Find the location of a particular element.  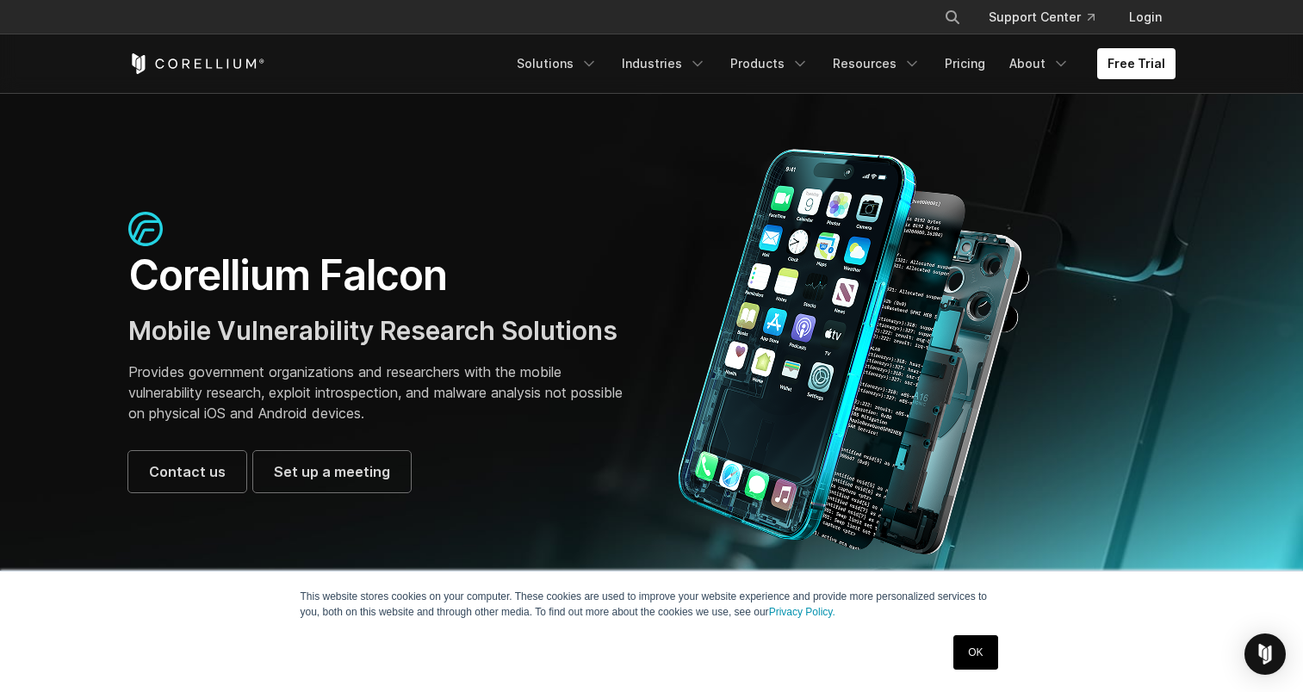

span: Set up a meeting is located at coordinates (331, 472).